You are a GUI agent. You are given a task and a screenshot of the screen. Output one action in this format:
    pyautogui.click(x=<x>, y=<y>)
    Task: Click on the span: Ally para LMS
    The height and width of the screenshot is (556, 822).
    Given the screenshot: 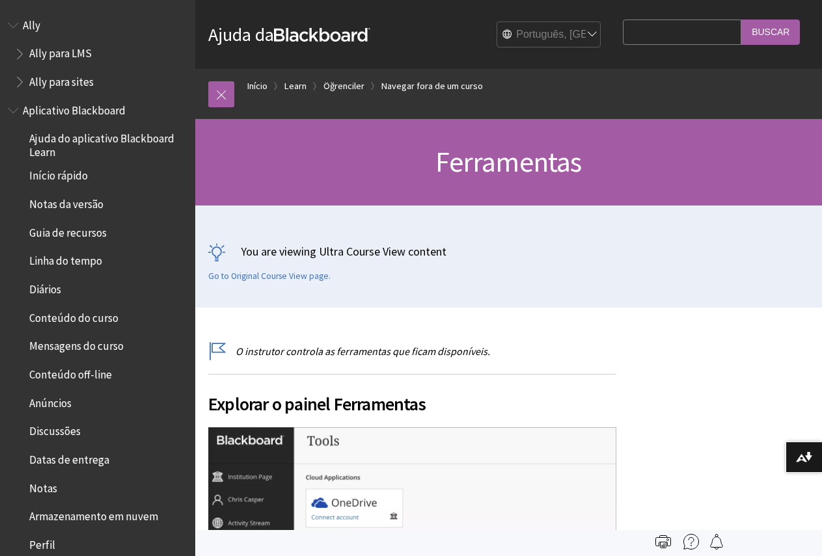 What is the action you would take?
    pyautogui.click(x=60, y=51)
    